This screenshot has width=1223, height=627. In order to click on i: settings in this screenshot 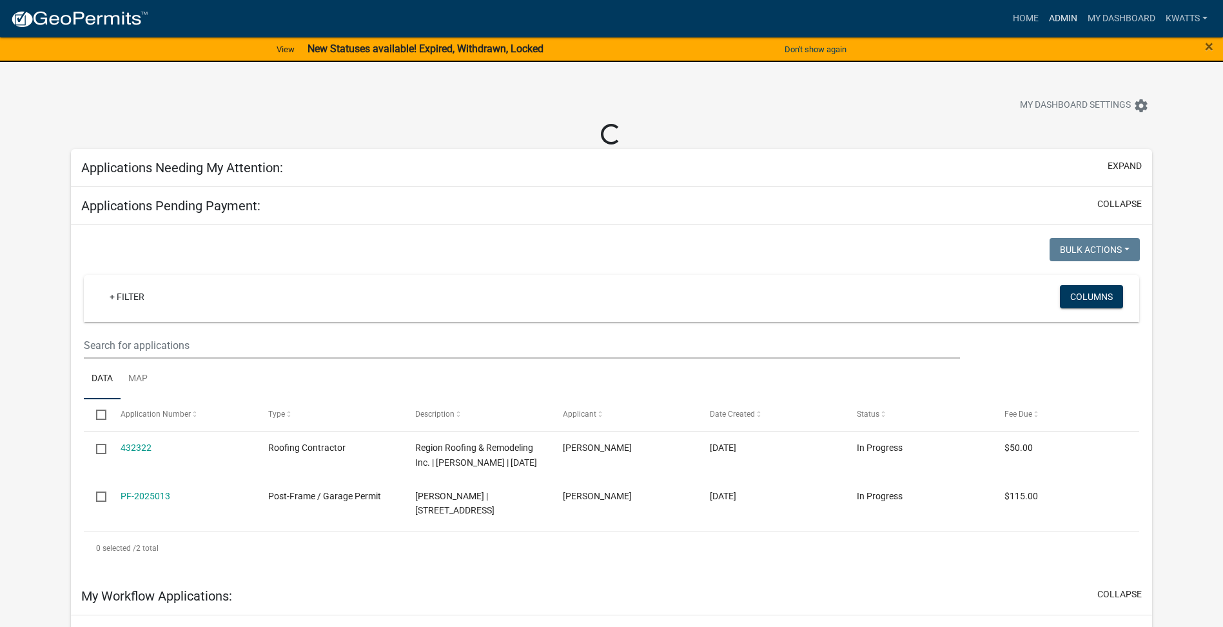, I will do `click(1141, 106)`.